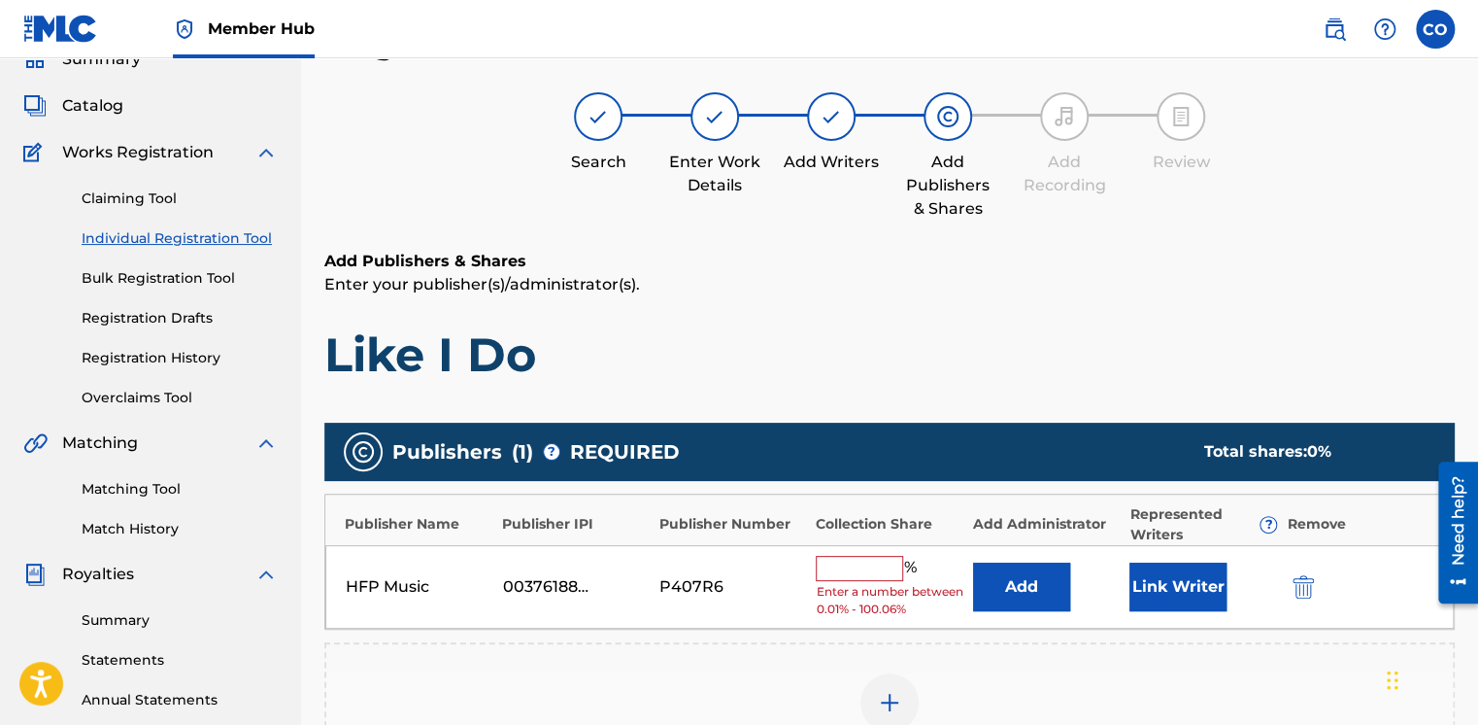  What do you see at coordinates (890, 702) in the screenshot?
I see `img: add` at bounding box center [890, 702].